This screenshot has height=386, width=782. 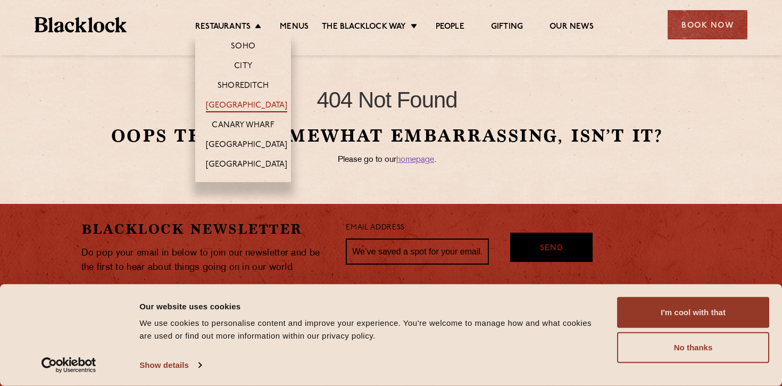 I want to click on a: Gifting, so click(x=507, y=28).